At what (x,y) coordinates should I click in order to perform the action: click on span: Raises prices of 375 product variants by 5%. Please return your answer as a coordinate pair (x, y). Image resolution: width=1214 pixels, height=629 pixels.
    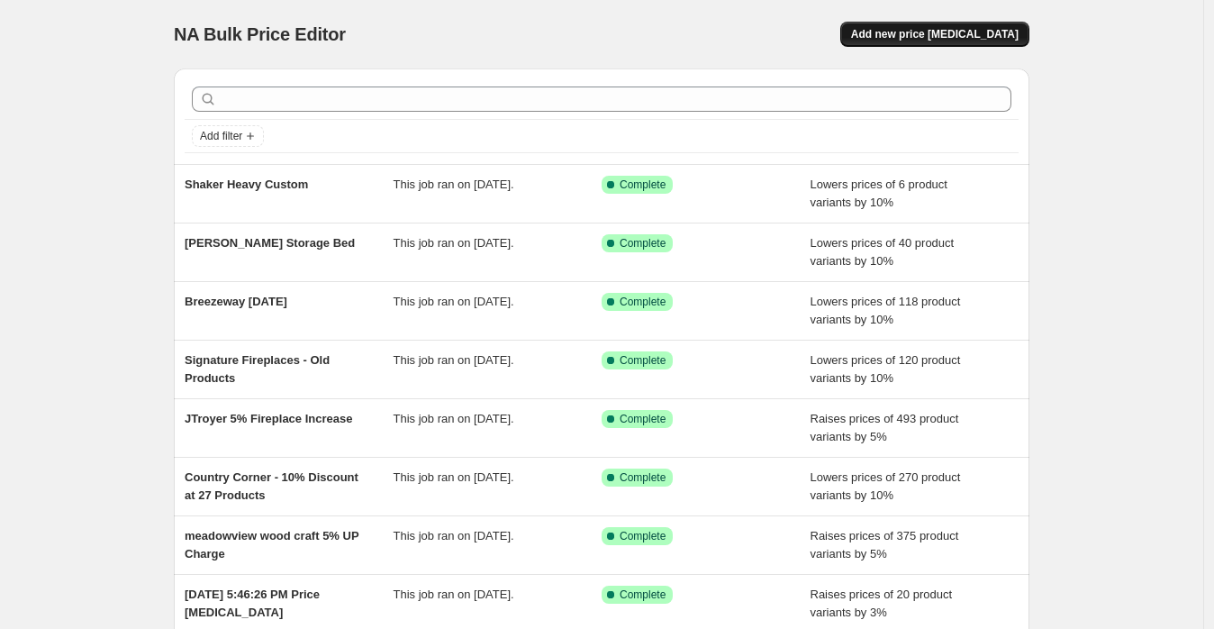
    Looking at the image, I should click on (884, 544).